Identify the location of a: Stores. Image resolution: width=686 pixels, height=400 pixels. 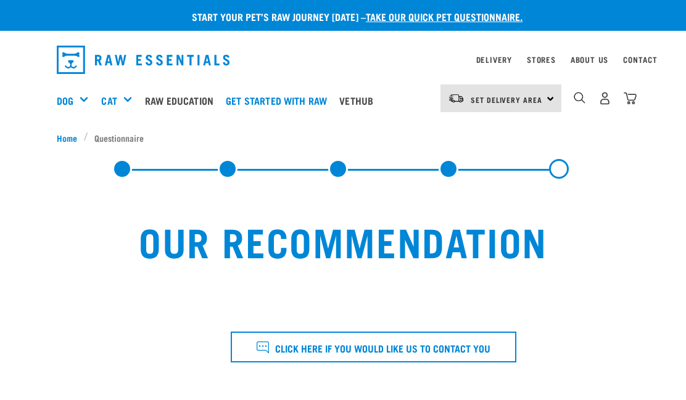
(541, 59).